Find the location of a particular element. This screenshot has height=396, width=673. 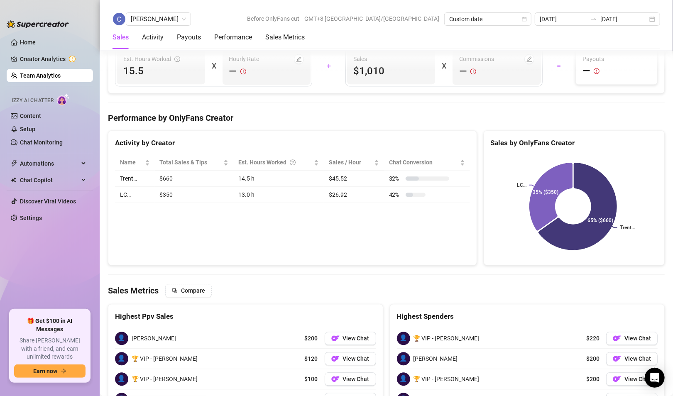

span: arrow-right is located at coordinates (64, 371).